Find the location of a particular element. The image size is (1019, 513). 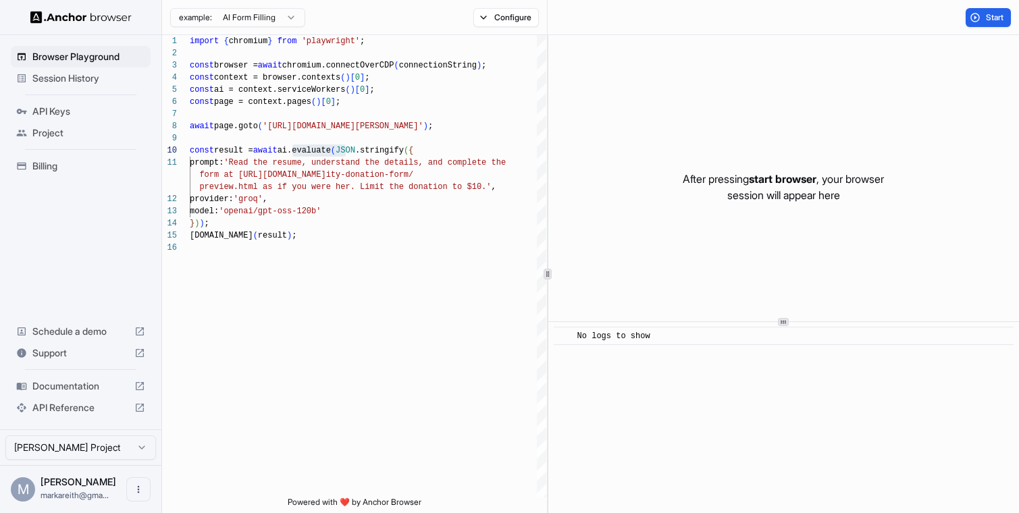

span: page.goto is located at coordinates (236, 126).